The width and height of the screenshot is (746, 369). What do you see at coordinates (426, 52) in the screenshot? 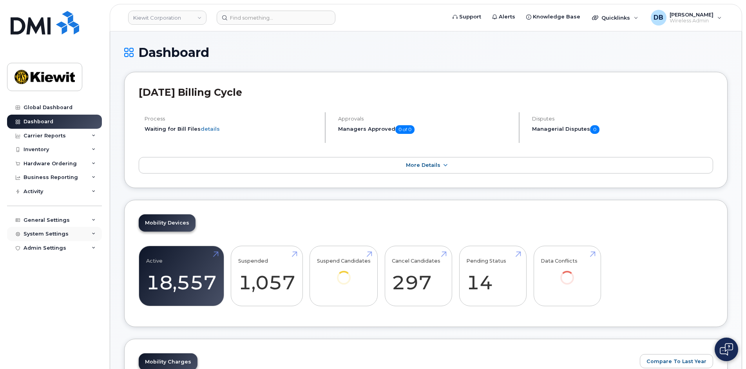
I see `h1: Dashboard` at bounding box center [426, 52].